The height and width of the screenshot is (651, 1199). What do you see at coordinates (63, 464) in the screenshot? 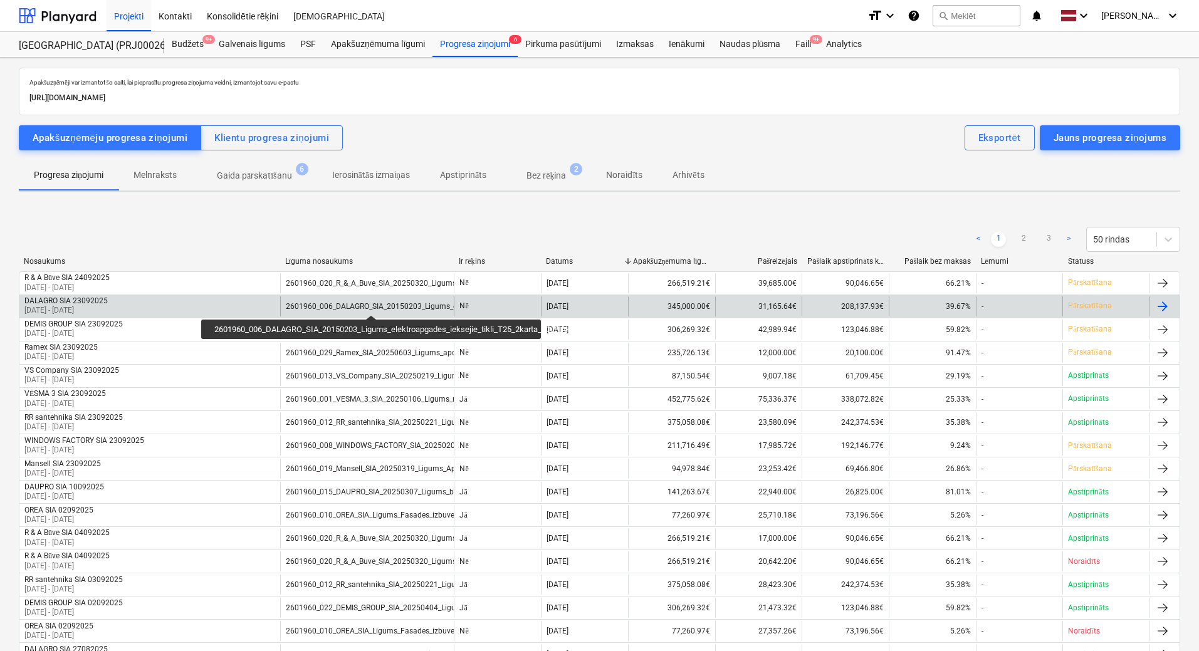
I see `div: Mansell SIA 23092025` at bounding box center [63, 464].